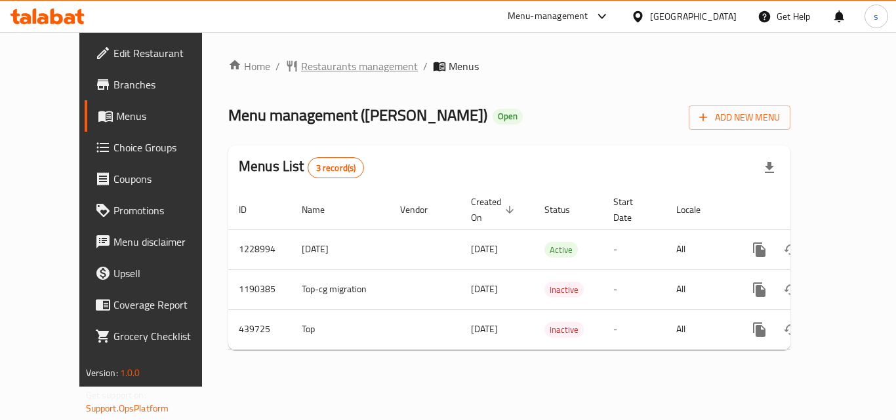 The width and height of the screenshot is (896, 420). I want to click on span: Status, so click(565, 210).